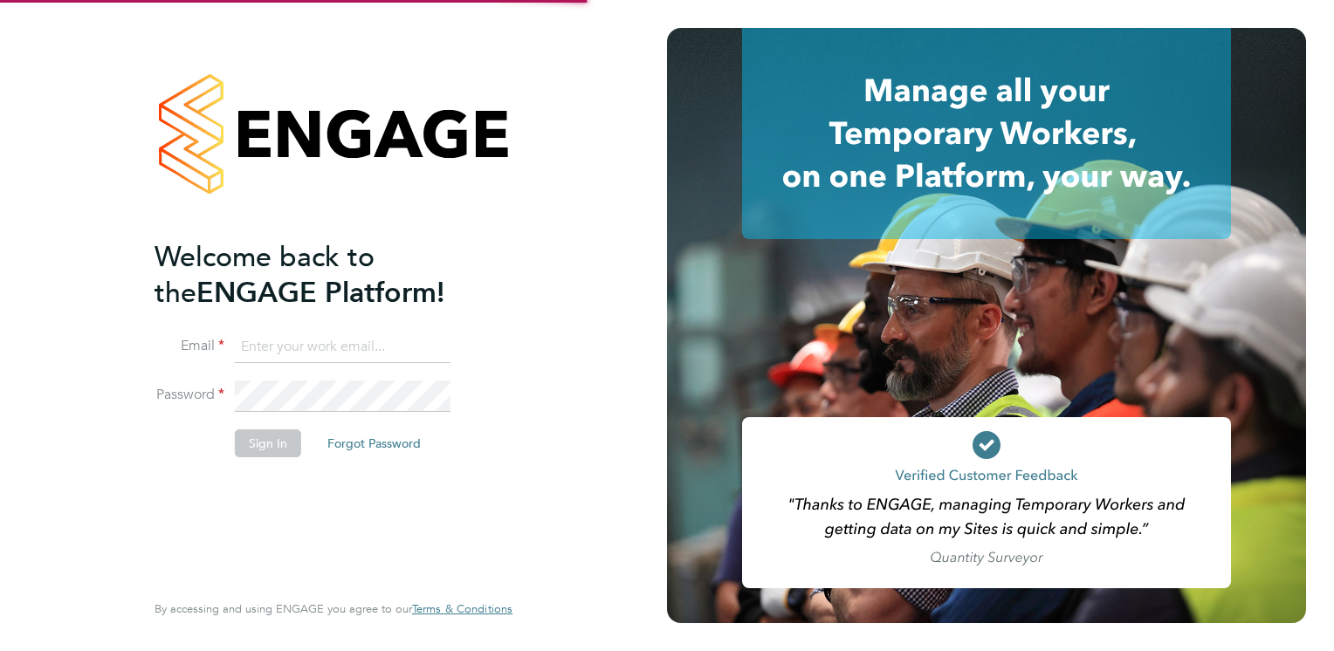 The image size is (1334, 651). I want to click on h2: ENGAGE Platform!, so click(325, 275).